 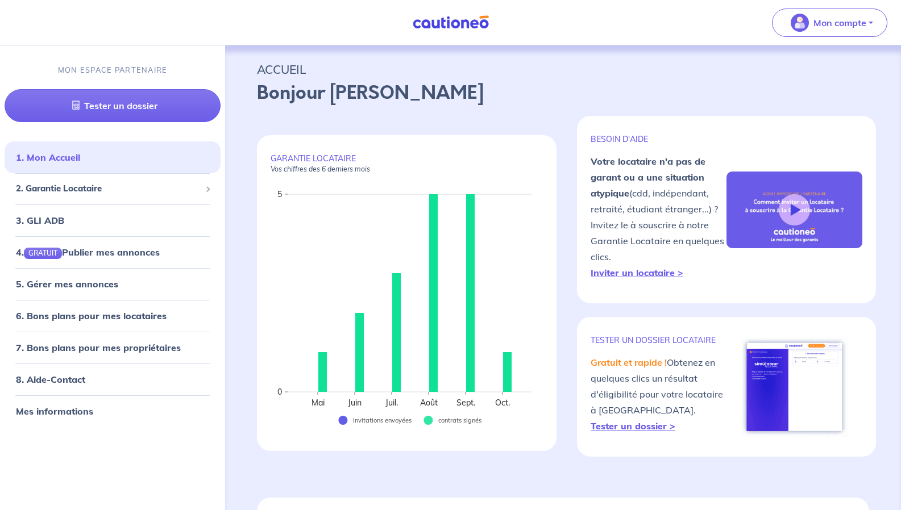 I want to click on a: Inviter un locataire >, so click(x=637, y=273).